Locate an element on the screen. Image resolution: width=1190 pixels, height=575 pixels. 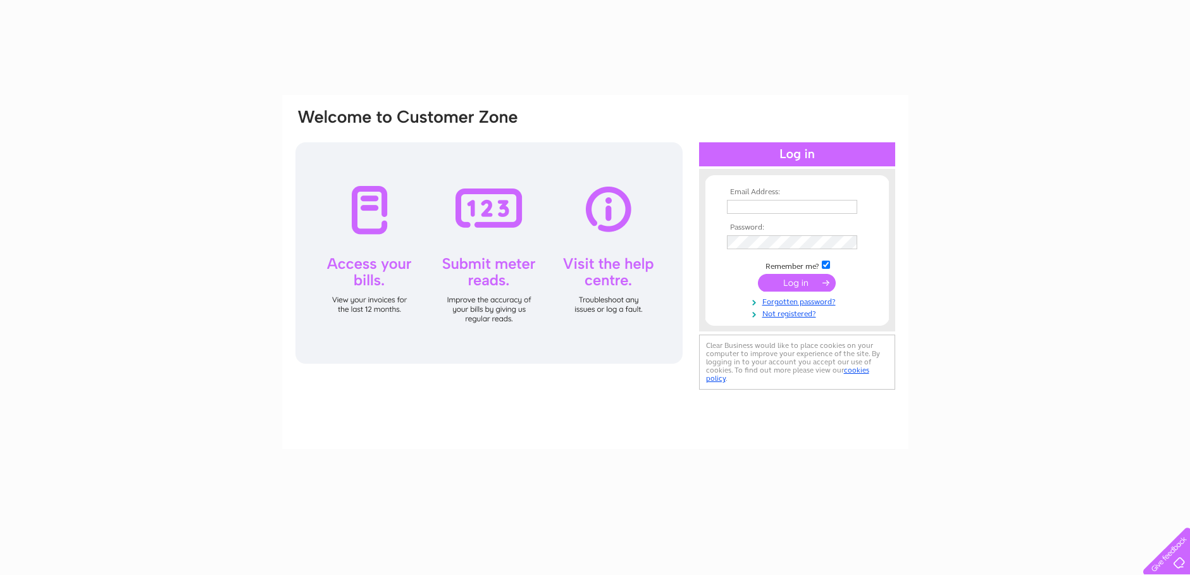
div: Clear Business would like to place cookies on your computer to improve your experience of the sit... is located at coordinates (797, 362).